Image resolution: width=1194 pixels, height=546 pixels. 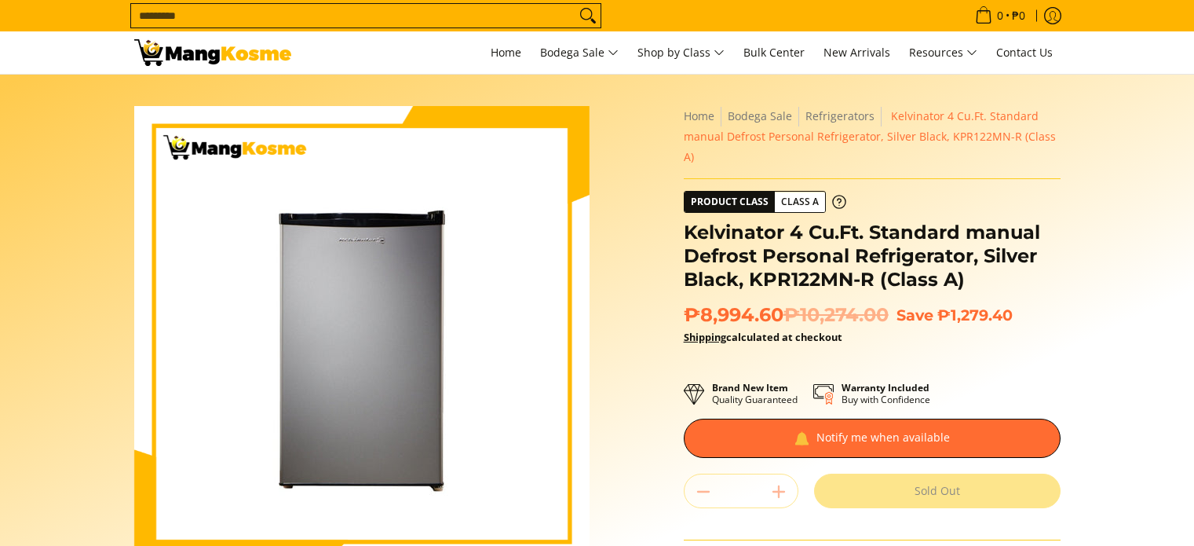 What do you see at coordinates (857, 53) in the screenshot?
I see `a: New Arrivals` at bounding box center [857, 53].